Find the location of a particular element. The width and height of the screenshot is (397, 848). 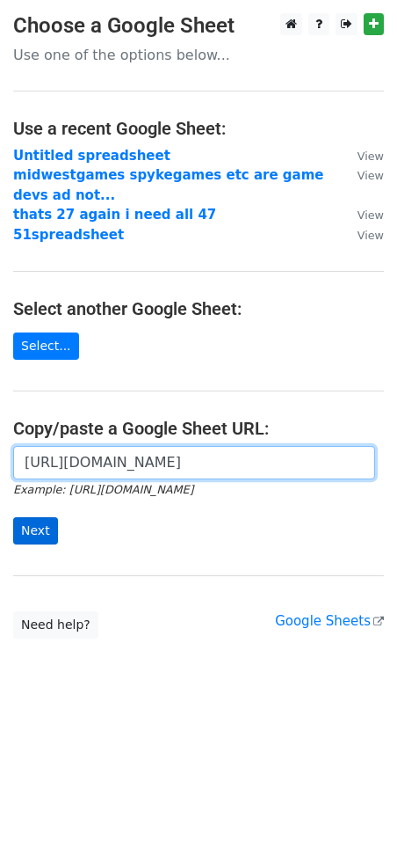

a: 51spreadsheet is located at coordinates (69, 235).